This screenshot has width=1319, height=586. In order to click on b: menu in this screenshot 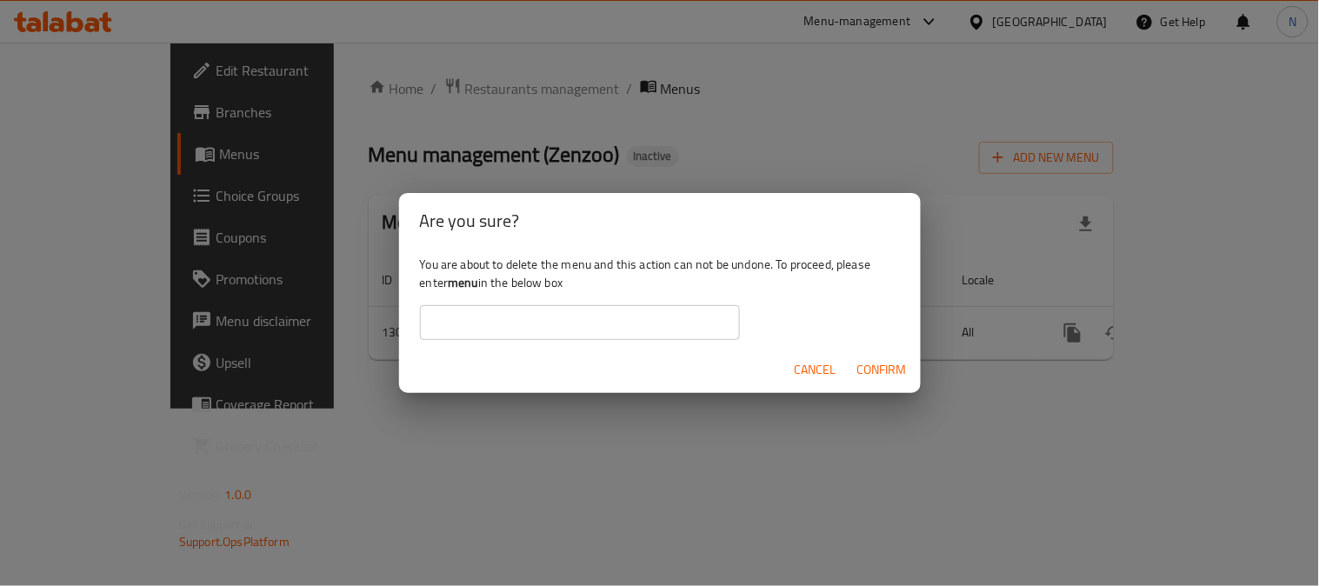, I will do `click(462, 282)`.